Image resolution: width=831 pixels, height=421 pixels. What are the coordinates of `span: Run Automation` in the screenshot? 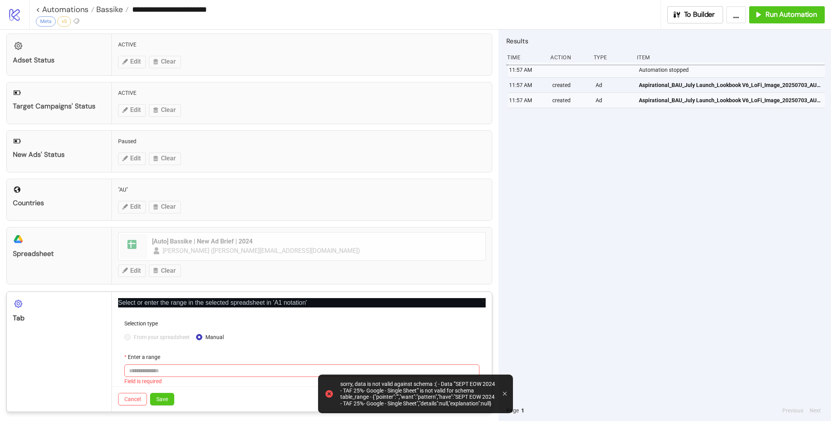 It's located at (791, 14).